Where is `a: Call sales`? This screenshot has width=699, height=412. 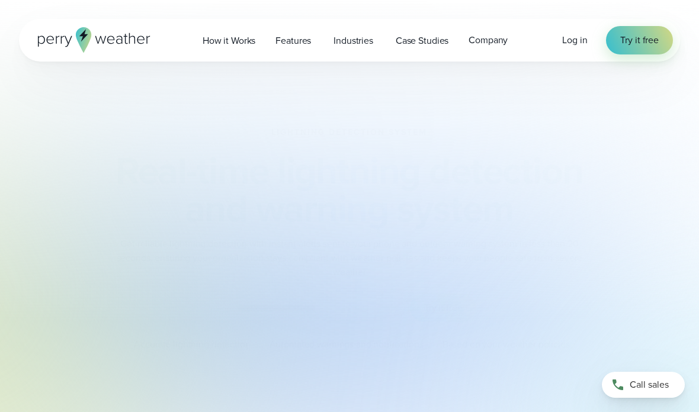
a: Call sales is located at coordinates (643, 385).